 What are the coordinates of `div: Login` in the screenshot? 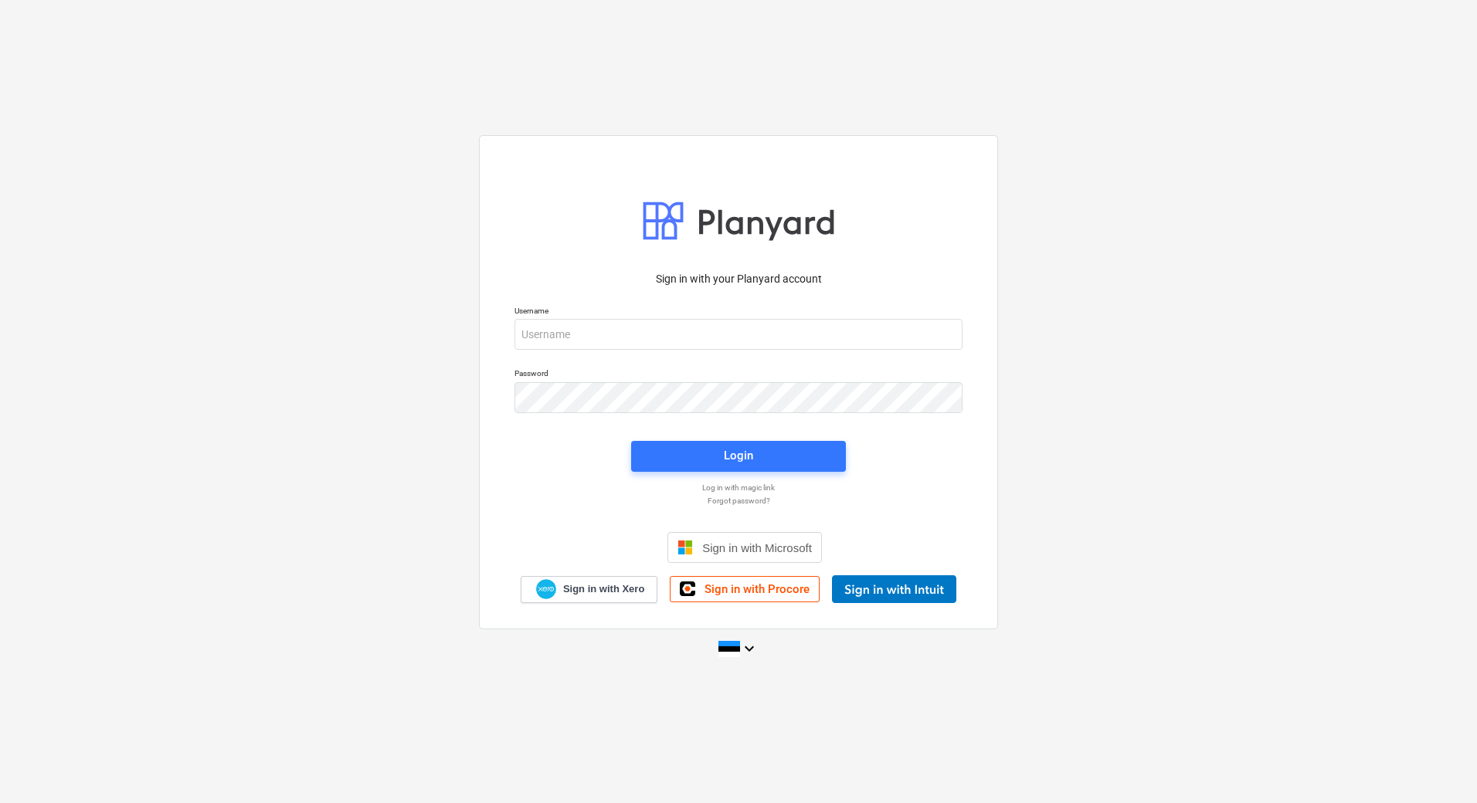 It's located at (738, 456).